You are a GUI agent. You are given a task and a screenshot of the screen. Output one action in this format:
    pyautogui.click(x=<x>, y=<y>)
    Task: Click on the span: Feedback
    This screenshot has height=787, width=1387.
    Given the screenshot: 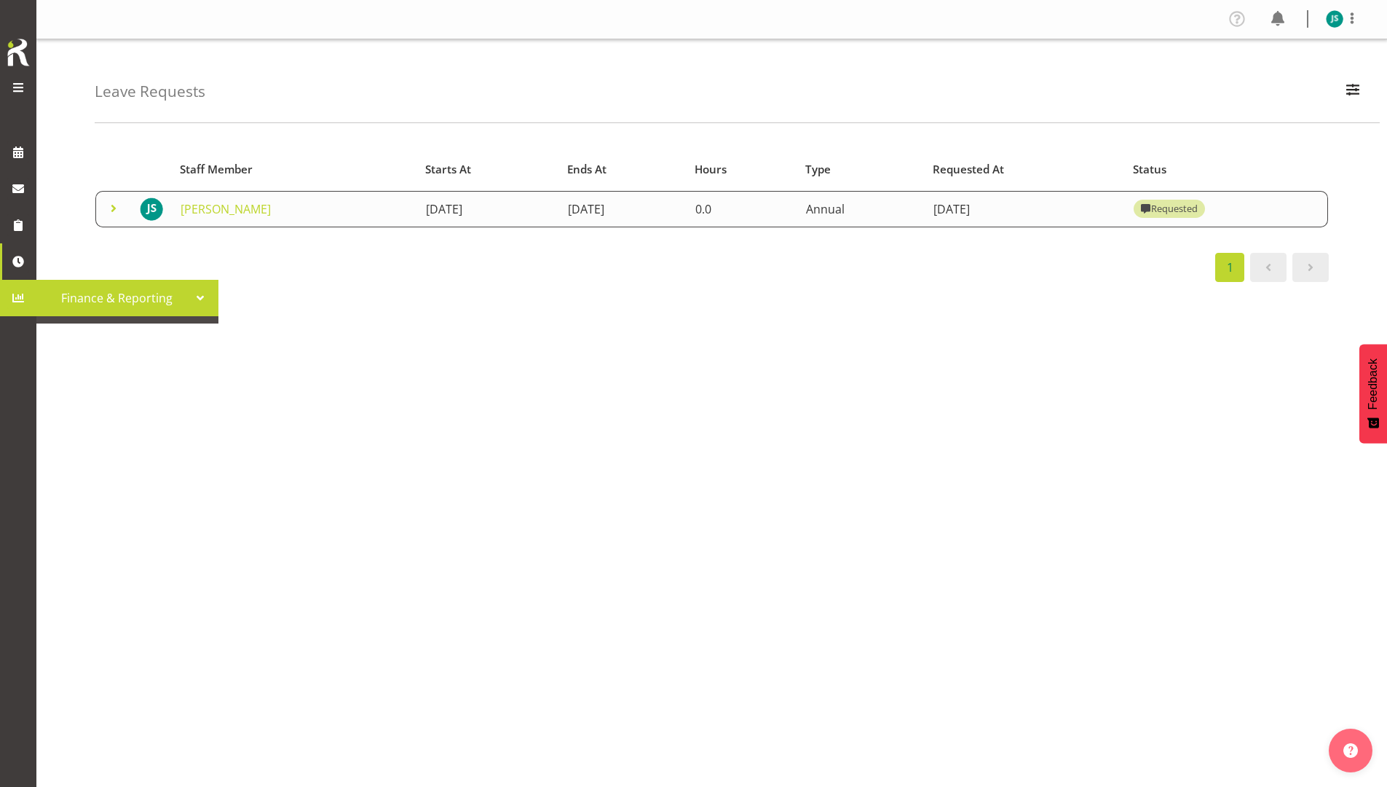 What is the action you would take?
    pyautogui.click(x=1373, y=384)
    